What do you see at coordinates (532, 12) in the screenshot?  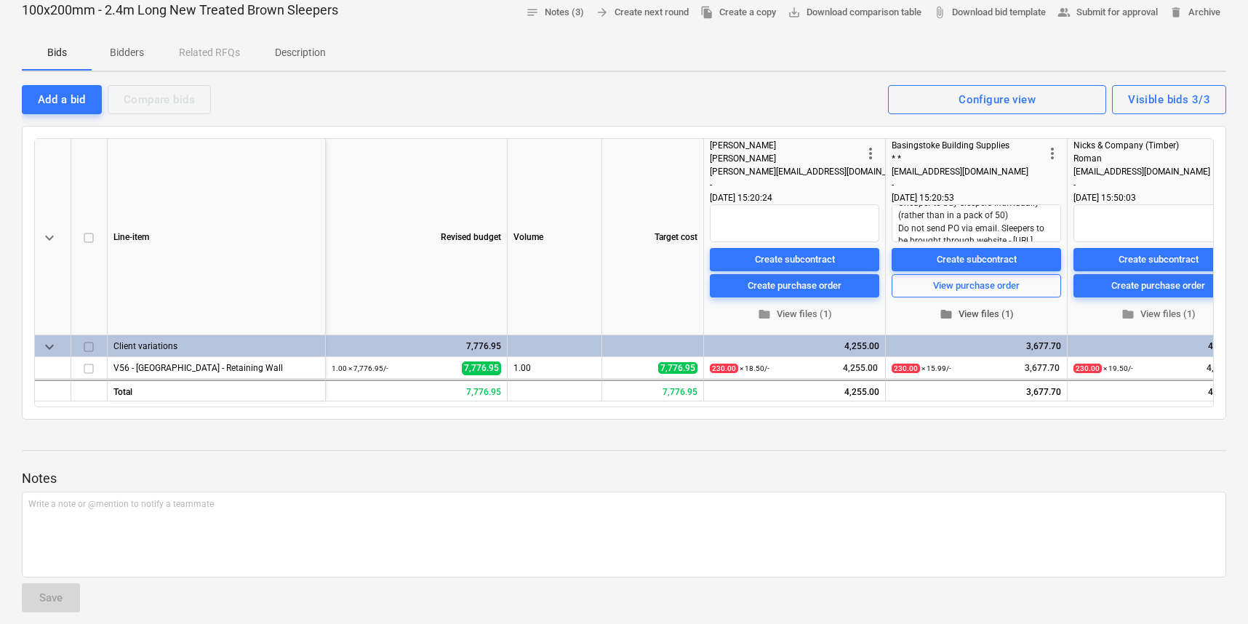 I see `span: notes` at bounding box center [532, 12].